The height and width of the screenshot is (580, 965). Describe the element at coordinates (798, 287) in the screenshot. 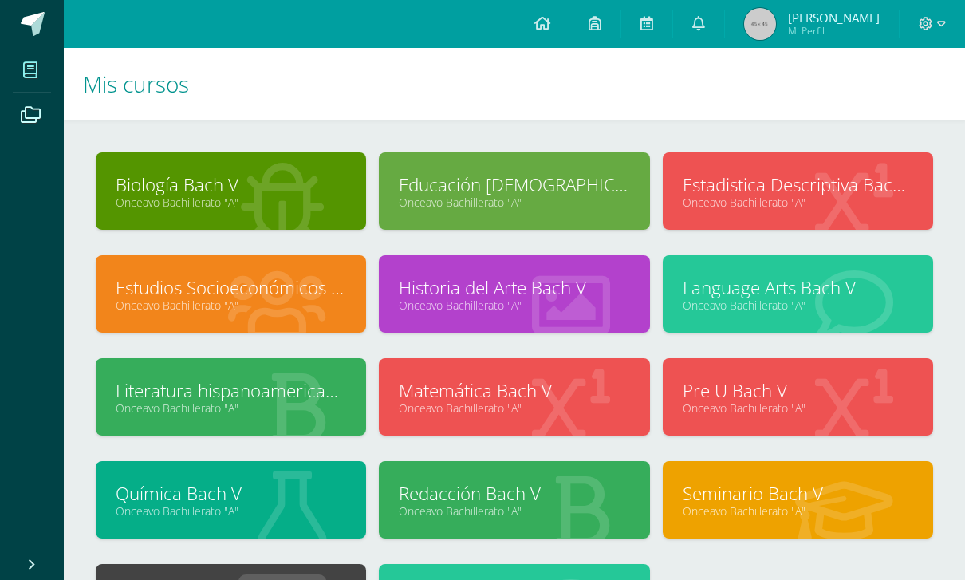

I see `a: Language Arts Bach V` at that location.